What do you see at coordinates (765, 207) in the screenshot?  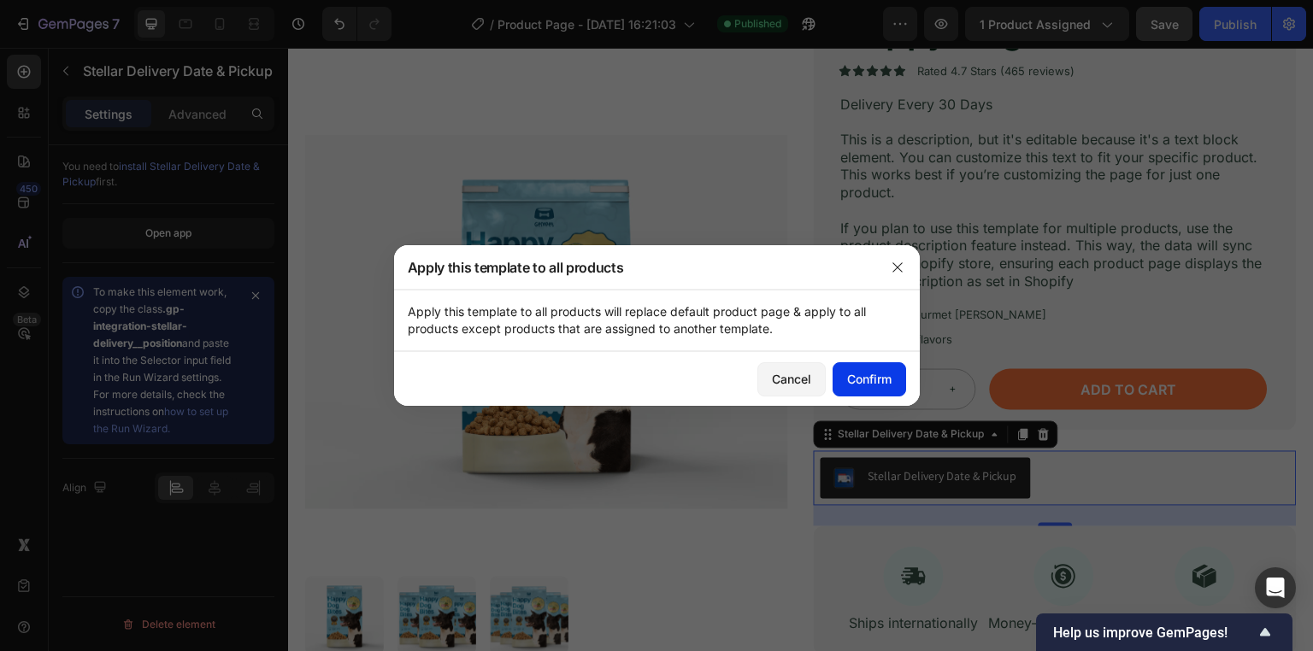 I see `p: If you plan to use this template for multiple products, use the product description feature inste...` at bounding box center [765, 207].